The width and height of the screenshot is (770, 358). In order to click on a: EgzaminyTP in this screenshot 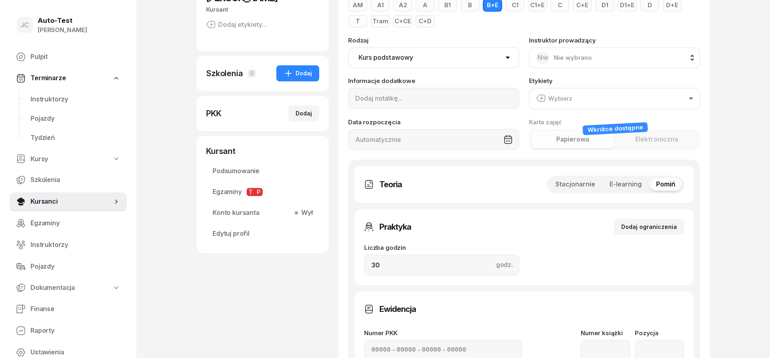, I will do `click(263, 192)`.